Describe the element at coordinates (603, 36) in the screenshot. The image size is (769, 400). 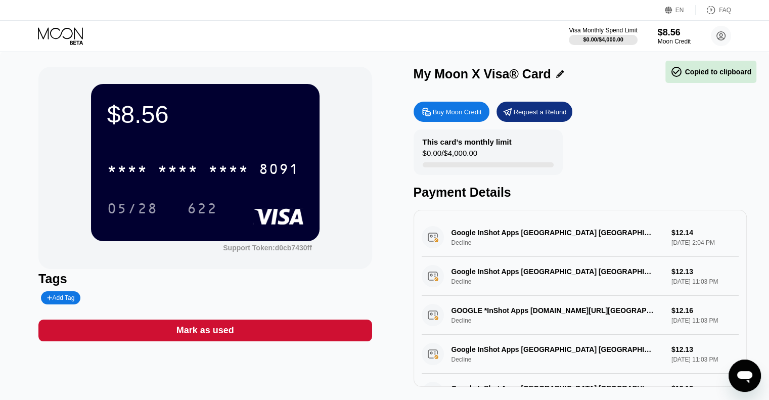
I see `div: Visa Monthly Spend Limit$0.00/$4,000.00` at that location.